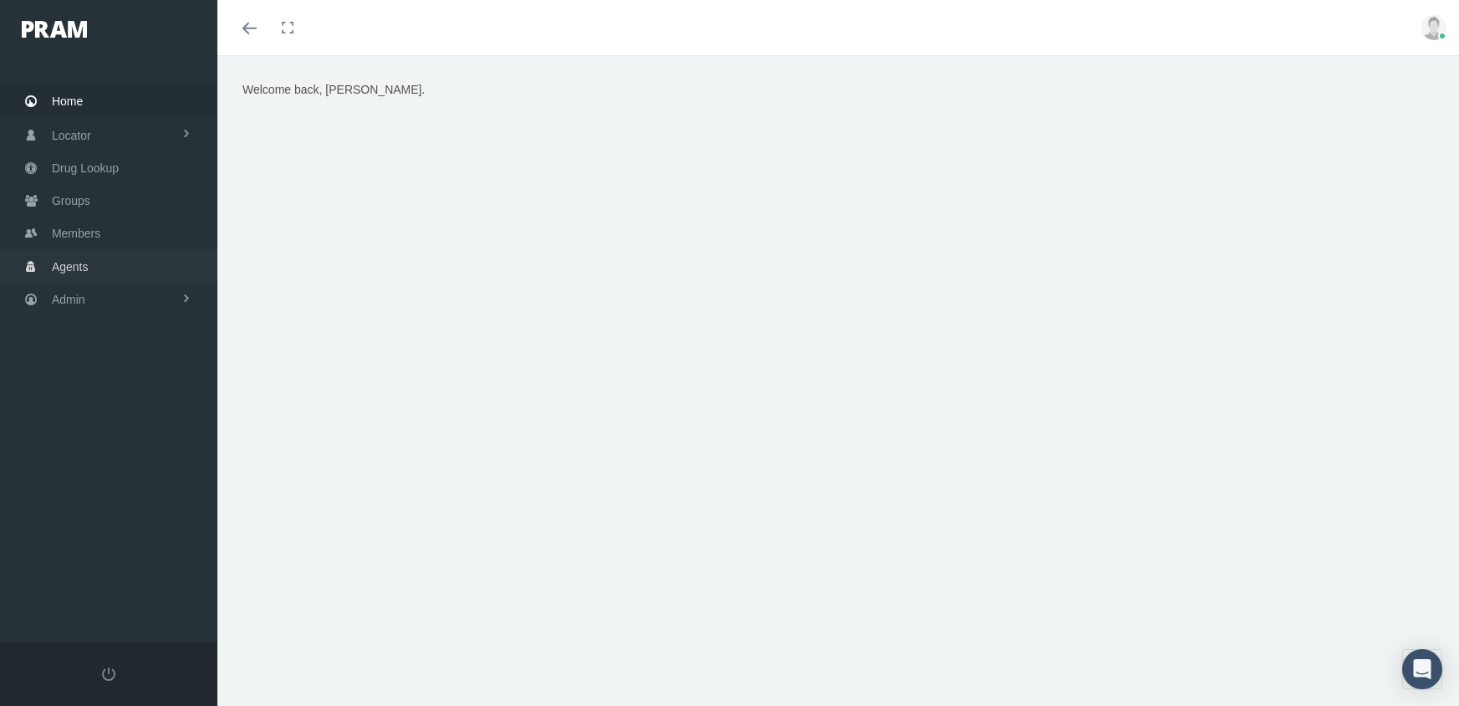 The height and width of the screenshot is (706, 1459). I want to click on span: Locator, so click(71, 135).